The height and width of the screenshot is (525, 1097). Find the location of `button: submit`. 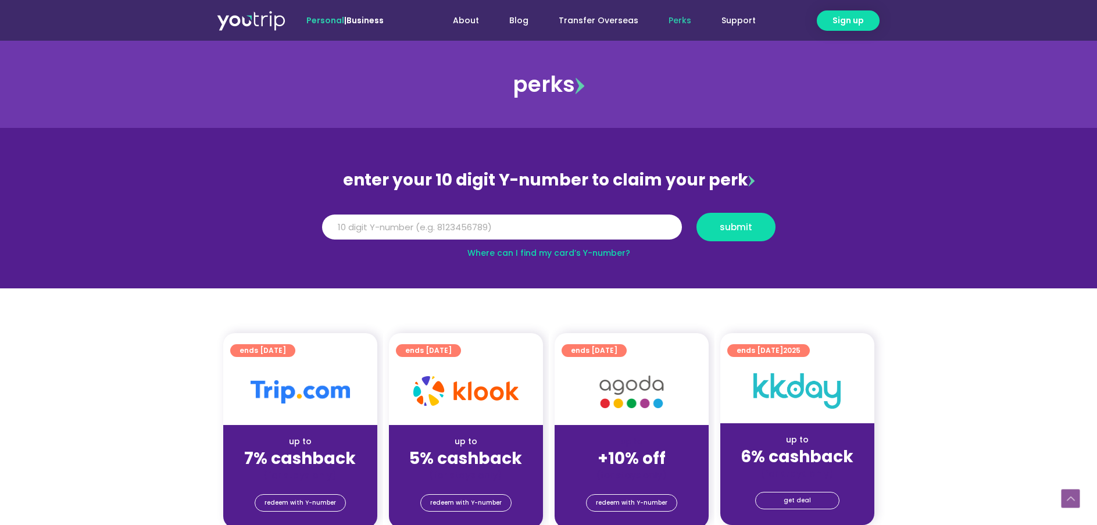

button: submit is located at coordinates (736, 227).